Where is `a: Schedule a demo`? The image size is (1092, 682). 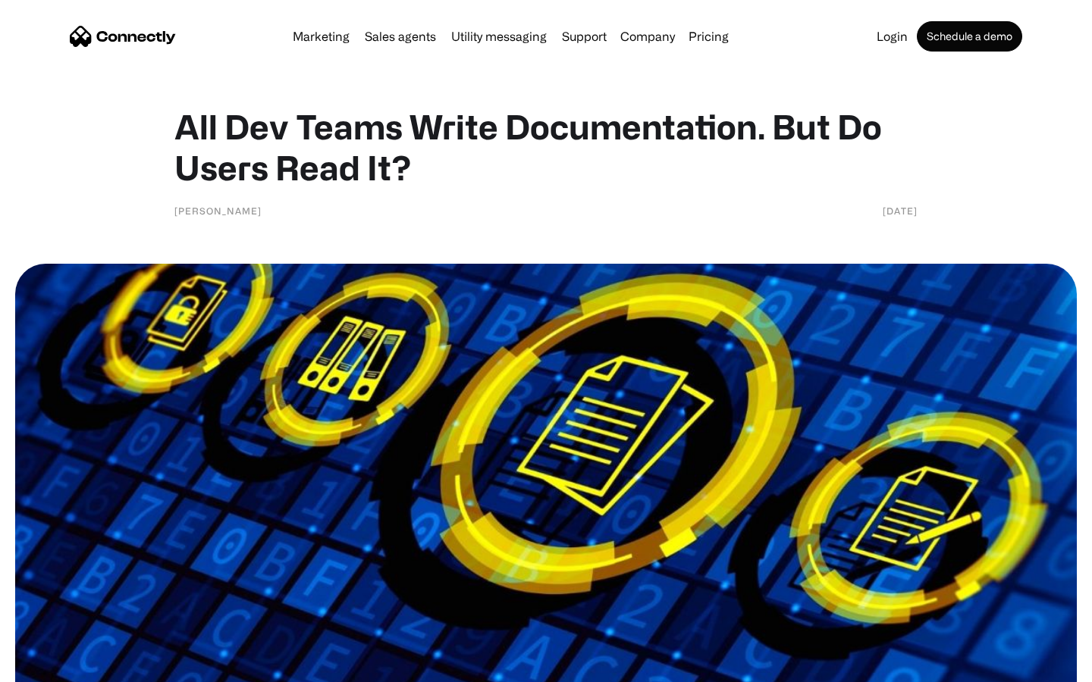
a: Schedule a demo is located at coordinates (969, 36).